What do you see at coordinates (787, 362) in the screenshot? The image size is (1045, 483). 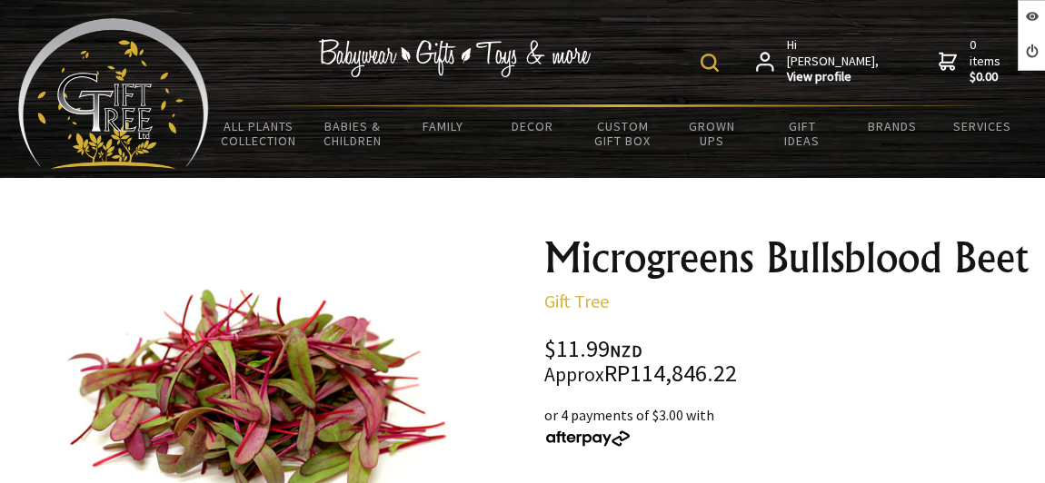 I see `div: $11.99 RP114,846.22` at bounding box center [787, 362].